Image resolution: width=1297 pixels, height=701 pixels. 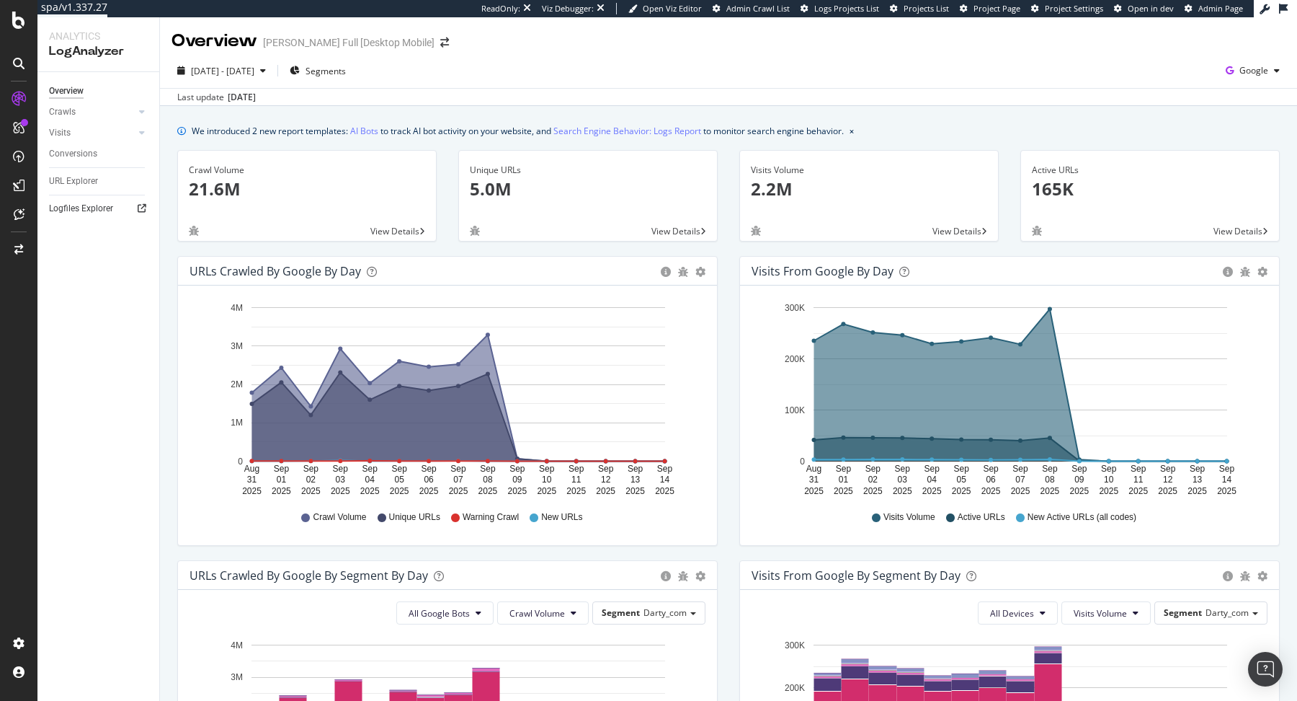 I want to click on span: New Active URLs (all codes), so click(x=1082, y=517).